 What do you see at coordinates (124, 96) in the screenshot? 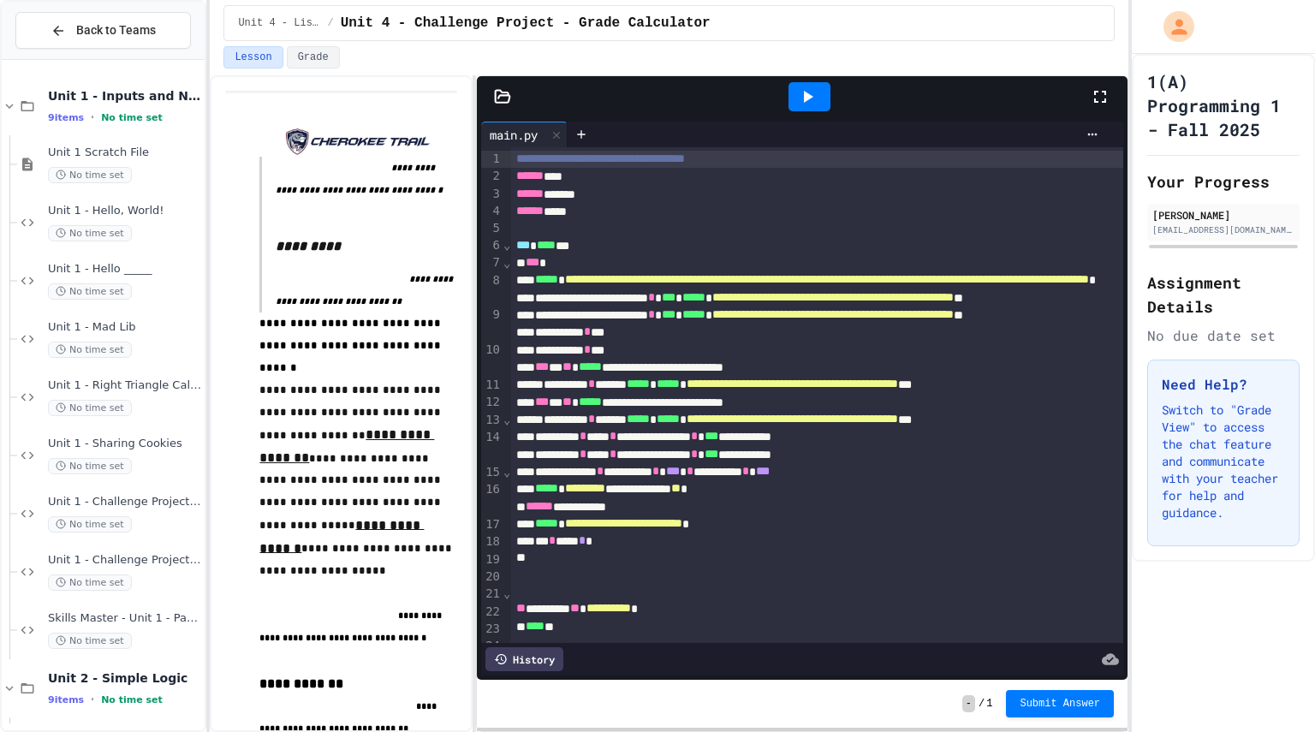
I see `span: Unit 1 - Inputs and Numbers` at bounding box center [124, 96].